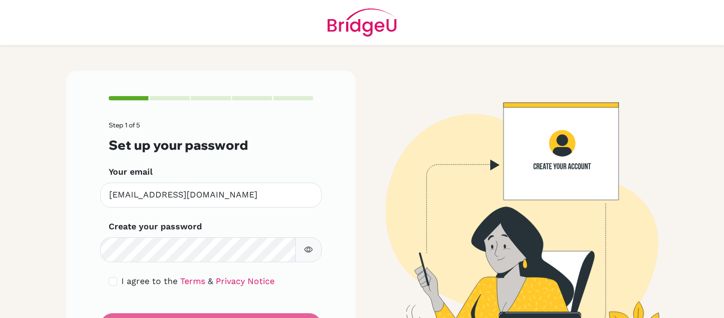 The height and width of the screenshot is (318, 724). What do you see at coordinates (211, 145) in the screenshot?
I see `h3: Set up your password` at bounding box center [211, 145].